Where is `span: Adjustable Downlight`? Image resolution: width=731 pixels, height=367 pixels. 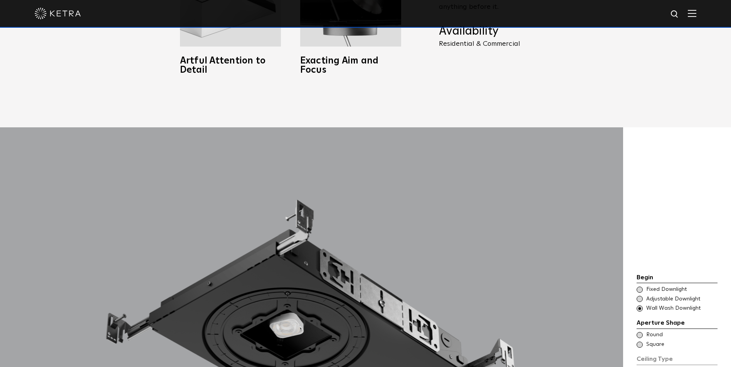 span: Adjustable Downlight is located at coordinates (681, 300).